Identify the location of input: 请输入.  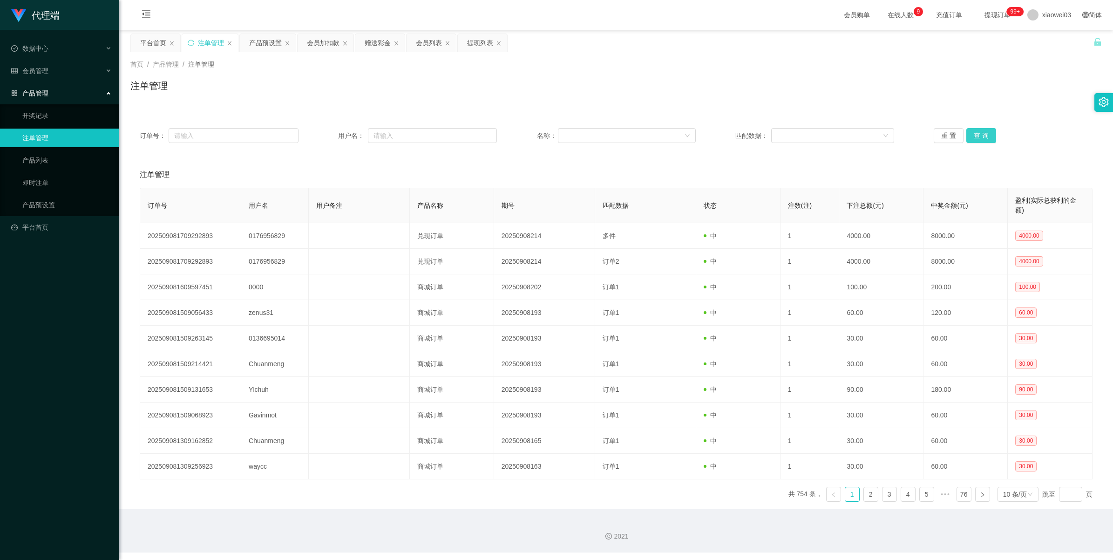
(432, 136).